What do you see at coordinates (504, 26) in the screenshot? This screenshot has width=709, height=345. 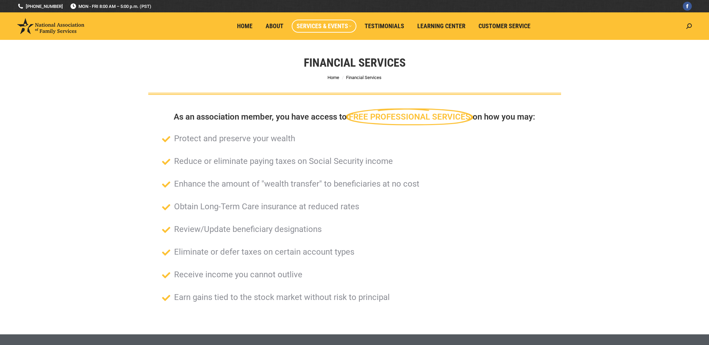 I see `span: Customer Service` at bounding box center [504, 26].